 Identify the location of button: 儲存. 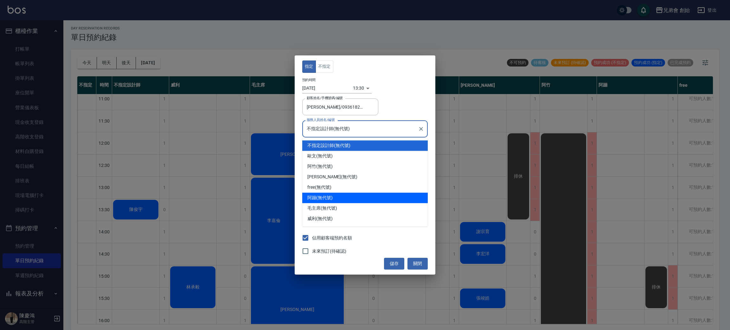
(394, 264).